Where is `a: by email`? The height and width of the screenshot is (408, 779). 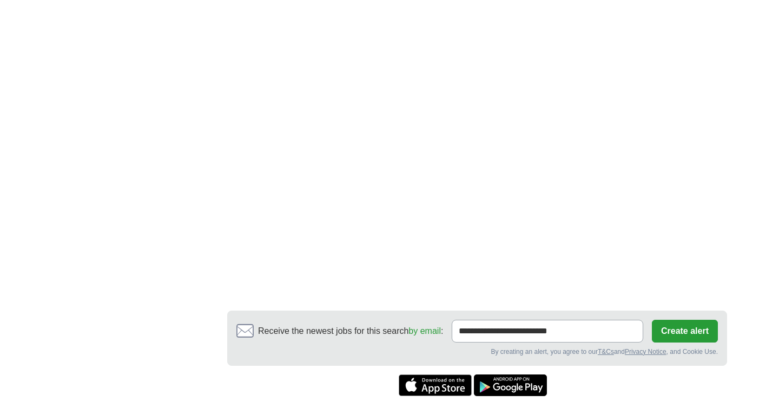
a: by email is located at coordinates (425, 330).